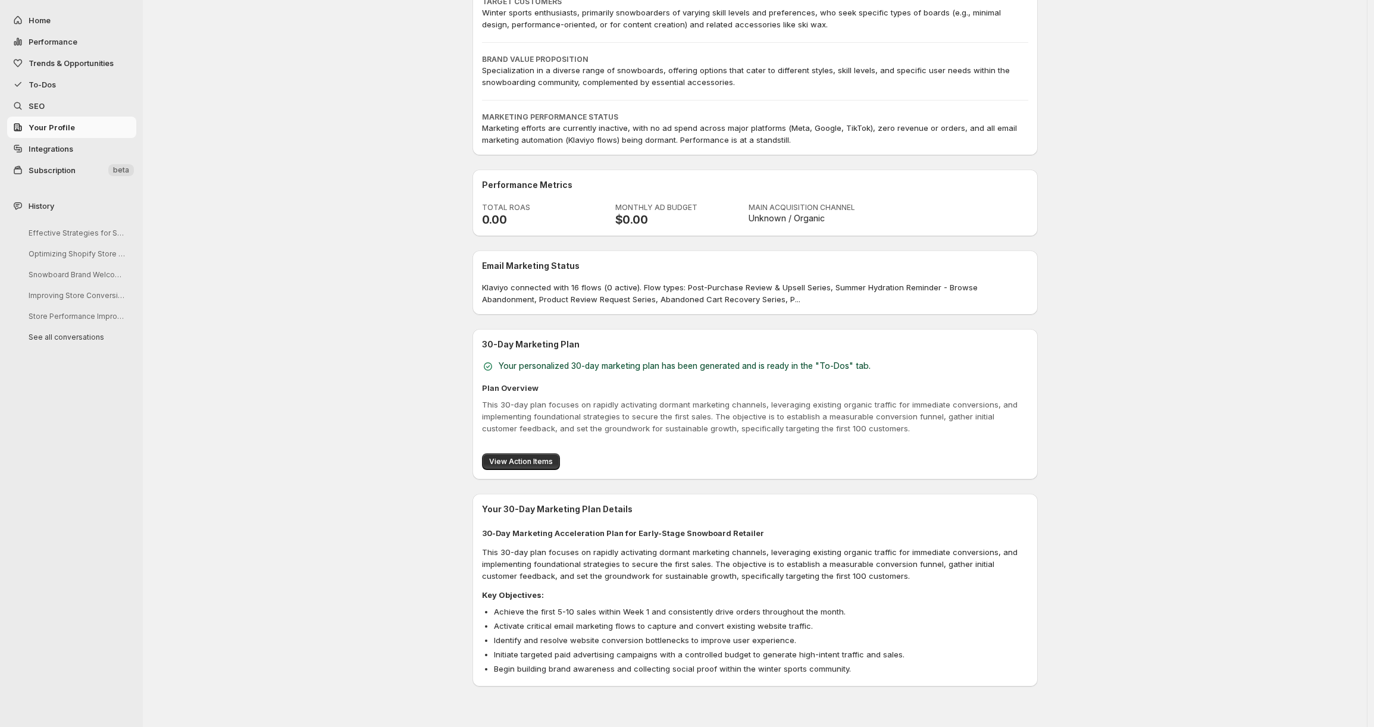 This screenshot has width=1374, height=727. I want to click on button: Trends & Opportunities, so click(71, 63).